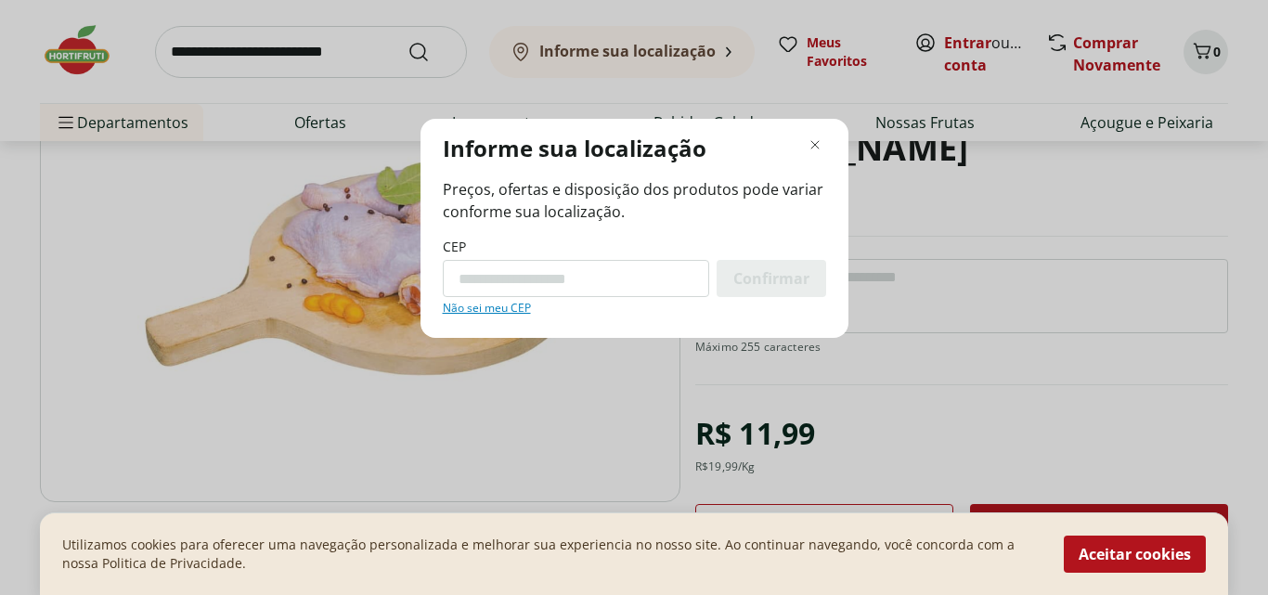  I want to click on button: Fechar modal de regionalização, so click(815, 145).